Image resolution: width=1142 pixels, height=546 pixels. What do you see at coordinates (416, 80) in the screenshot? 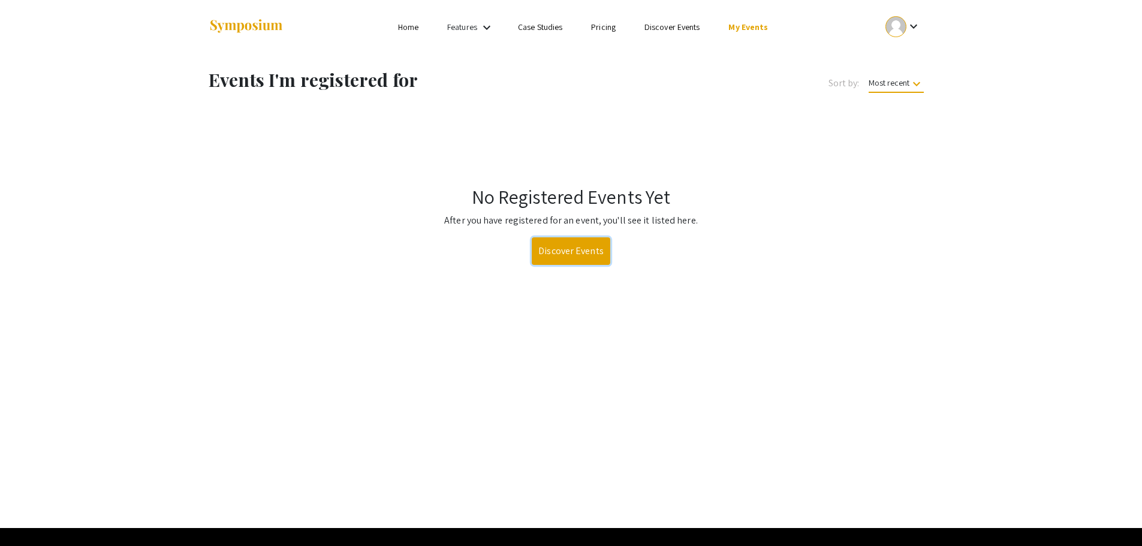
I see `h1: Events I'm registered for` at bounding box center [416, 80].